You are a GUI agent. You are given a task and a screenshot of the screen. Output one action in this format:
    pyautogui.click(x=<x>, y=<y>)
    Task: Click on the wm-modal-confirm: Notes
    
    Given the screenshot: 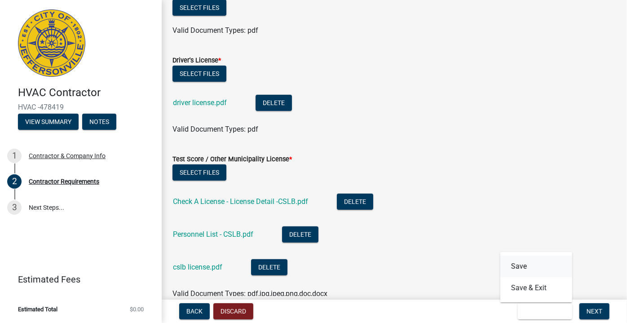 What is the action you would take?
    pyautogui.click(x=99, y=122)
    